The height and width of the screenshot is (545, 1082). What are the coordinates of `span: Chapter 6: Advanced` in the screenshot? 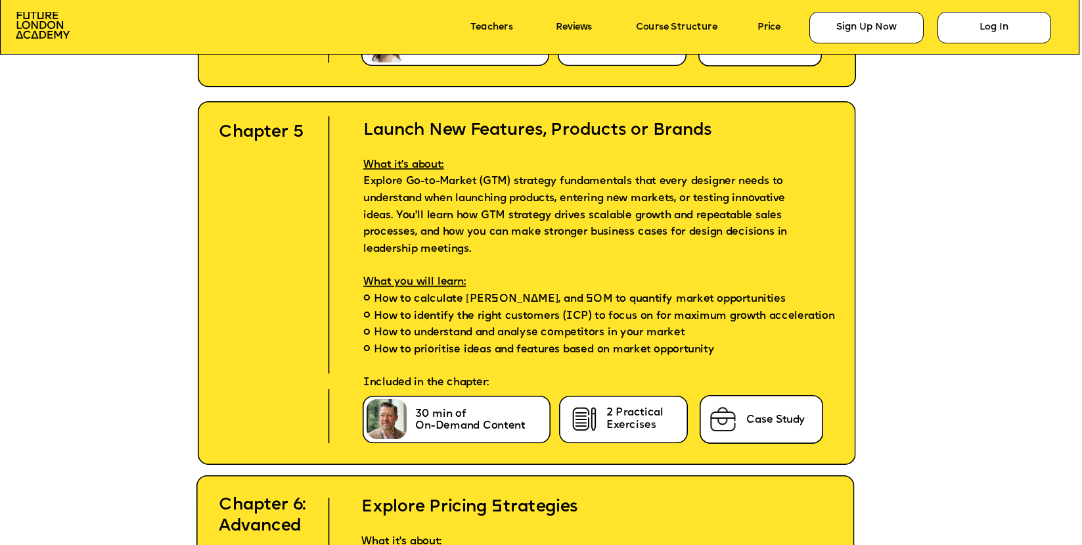 It's located at (265, 515).